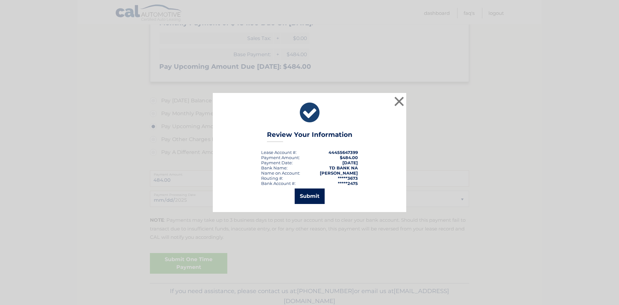  What do you see at coordinates (274, 168) in the screenshot?
I see `div: Bank Name:` at bounding box center [274, 168].